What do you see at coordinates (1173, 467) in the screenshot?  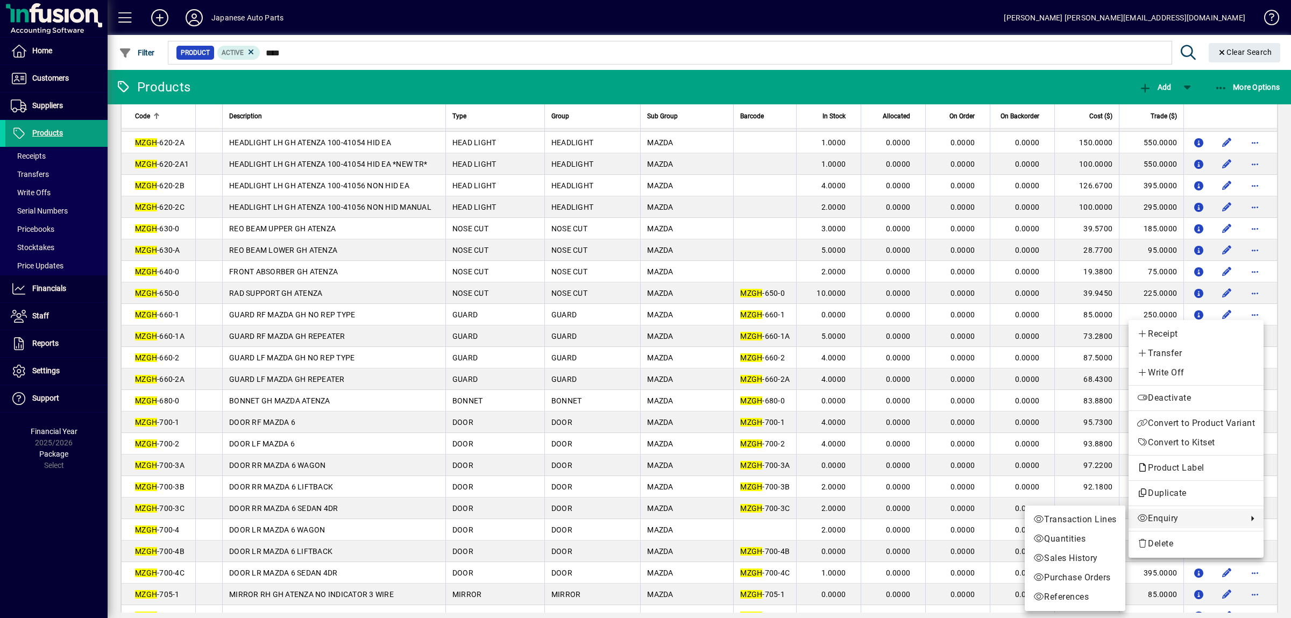 I see `span: Product Label` at bounding box center [1173, 467].